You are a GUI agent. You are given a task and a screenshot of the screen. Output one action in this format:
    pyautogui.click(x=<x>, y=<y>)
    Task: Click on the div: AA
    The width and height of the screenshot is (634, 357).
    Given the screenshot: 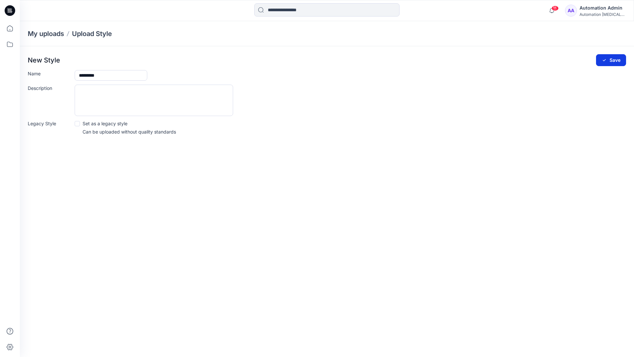 What is the action you would take?
    pyautogui.click(x=571, y=11)
    